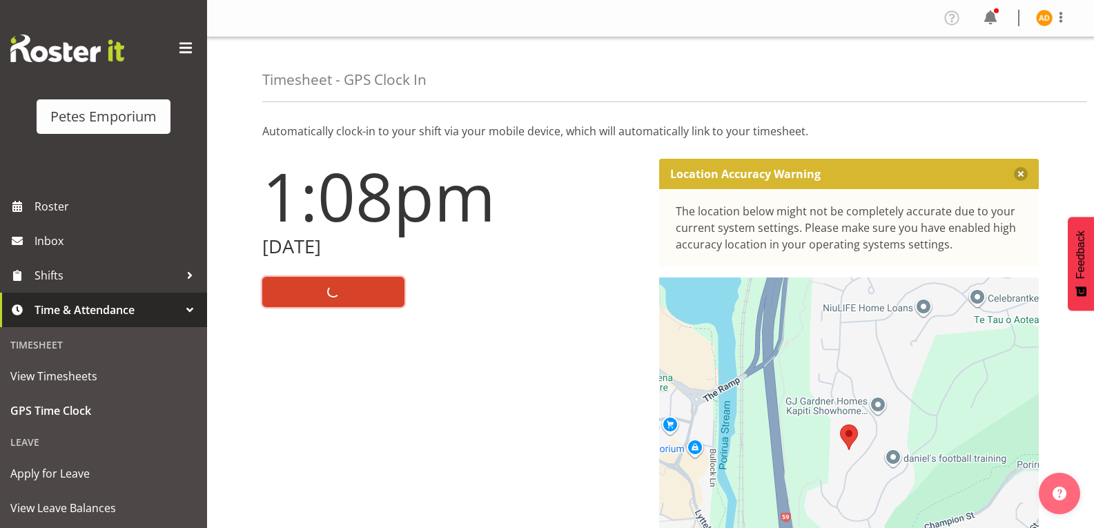  Describe the element at coordinates (1059, 493) in the screenshot. I see `img: help-xxl-2.png` at that location.